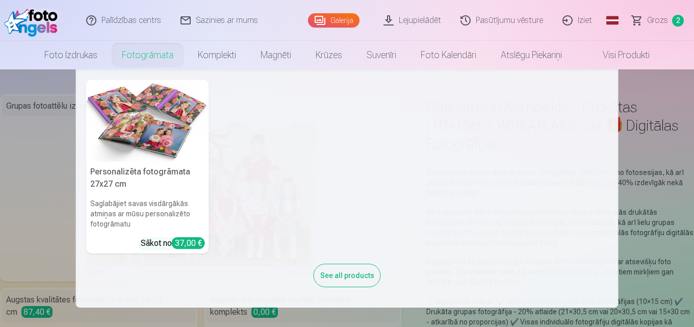 This screenshot has width=694, height=327. What do you see at coordinates (382, 55) in the screenshot?
I see `a: Suvenīri` at bounding box center [382, 55].